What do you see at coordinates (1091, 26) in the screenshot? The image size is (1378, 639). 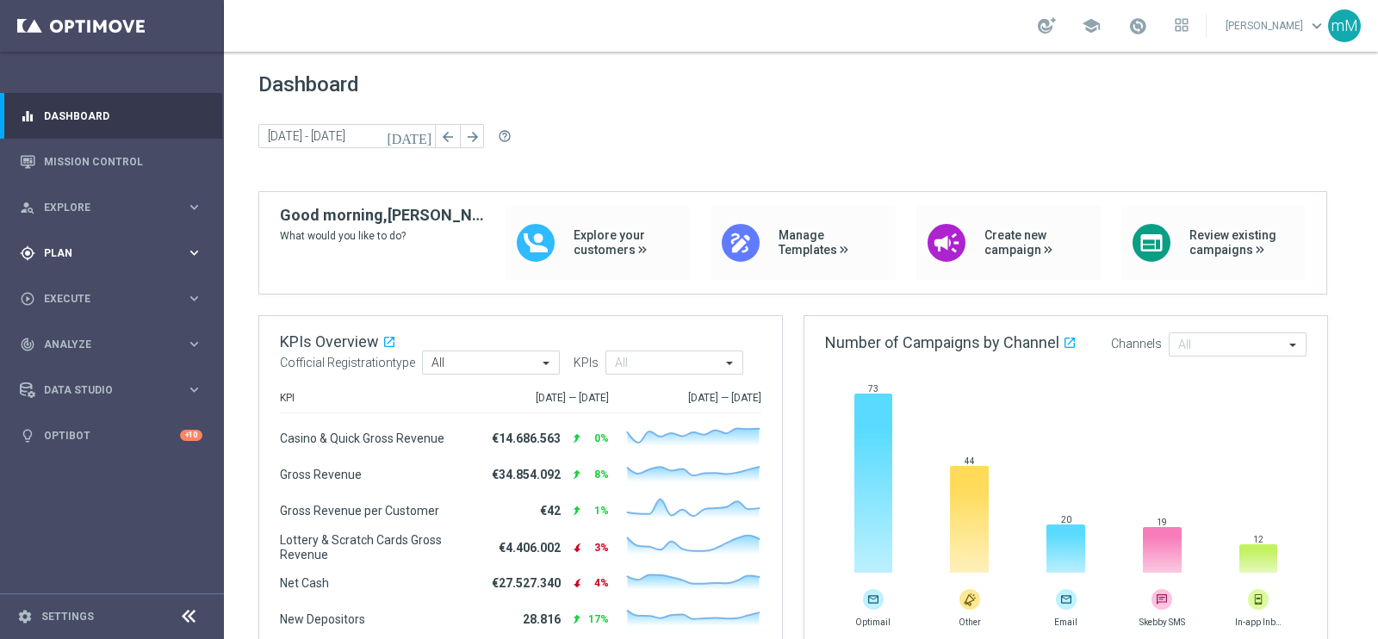 I see `span: school` at bounding box center [1091, 26].